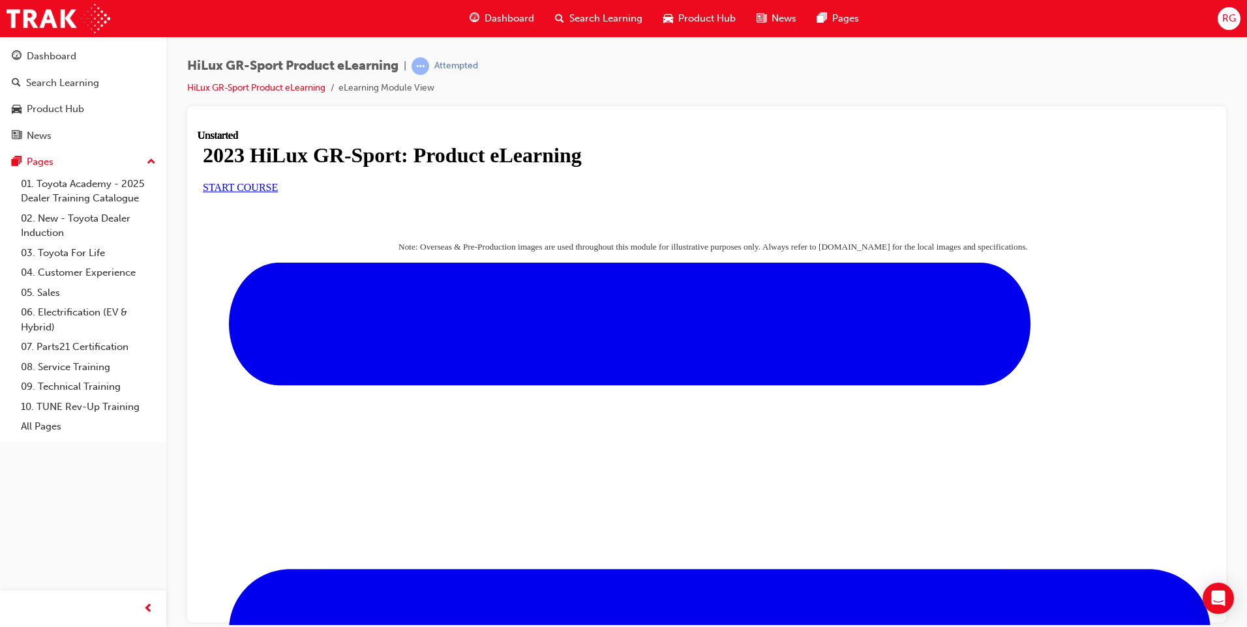 This screenshot has width=1247, height=627. I want to click on span: HiLux GR-Sport Product eLearning, so click(293, 66).